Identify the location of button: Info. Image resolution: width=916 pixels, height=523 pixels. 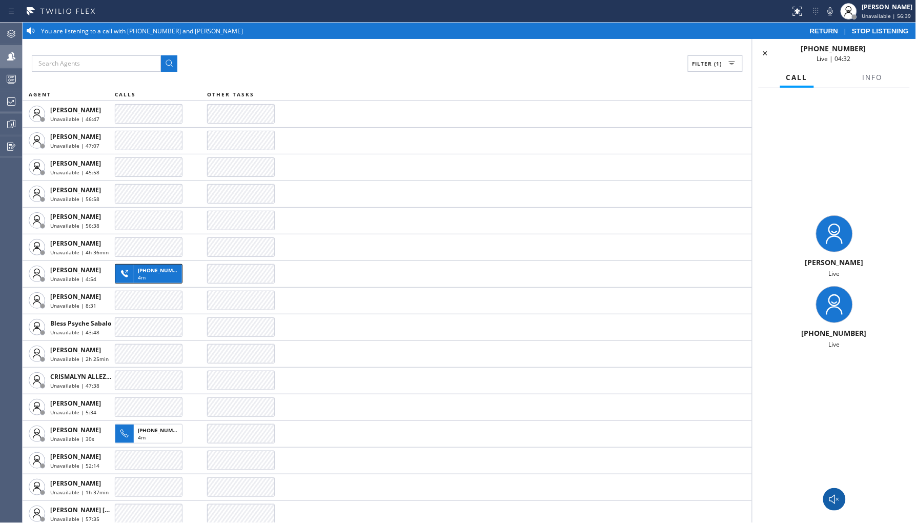
(873, 77).